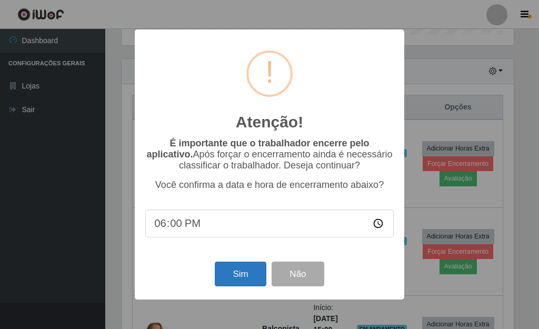  Describe the element at coordinates (298, 274) in the screenshot. I see `button: Não` at that location.